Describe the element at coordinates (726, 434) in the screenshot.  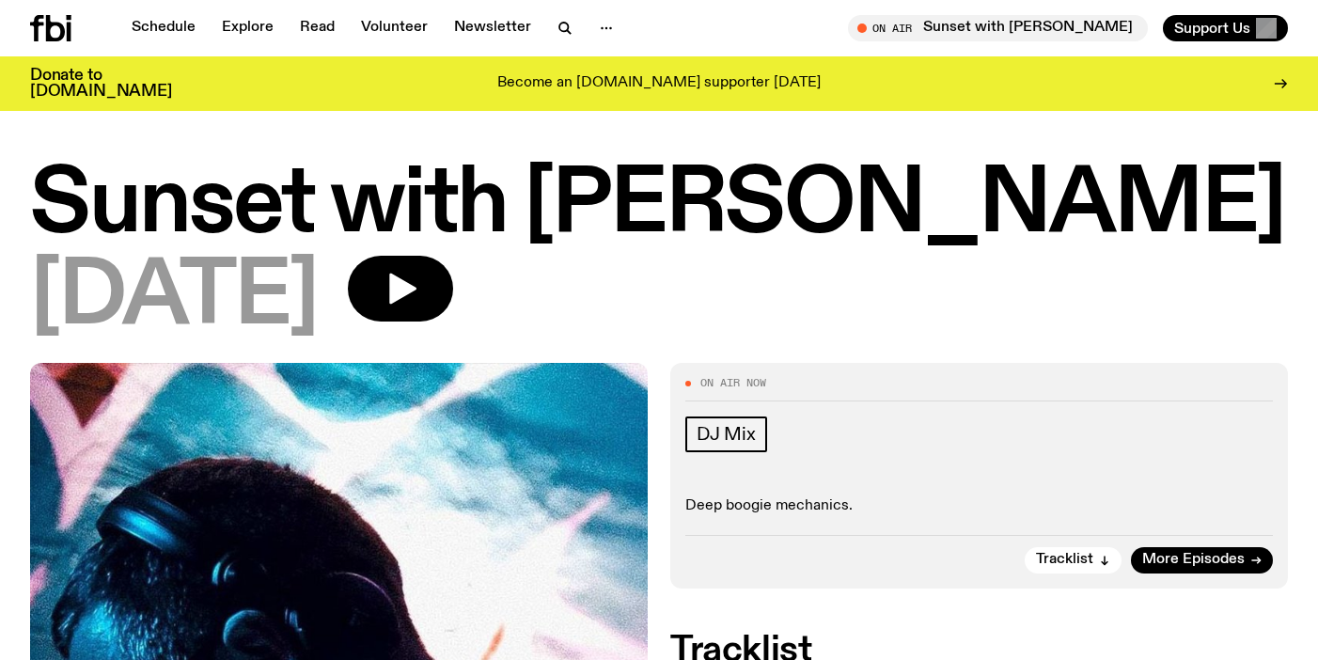
I see `span: DJ Mix` at that location.